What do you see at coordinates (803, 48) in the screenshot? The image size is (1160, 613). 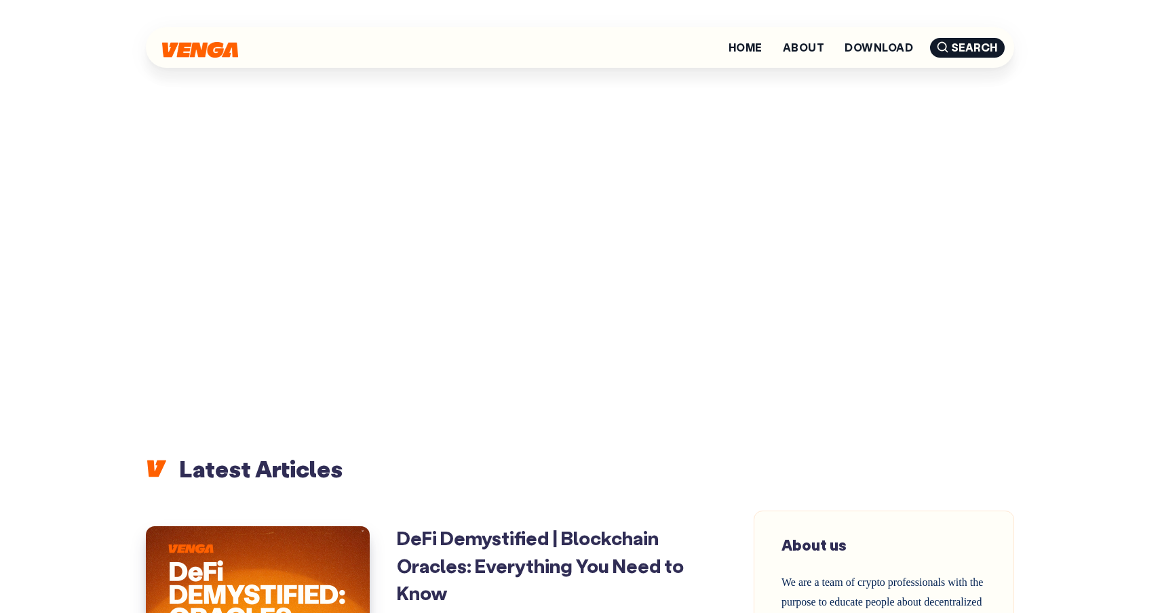 I see `a: About` at bounding box center [803, 48].